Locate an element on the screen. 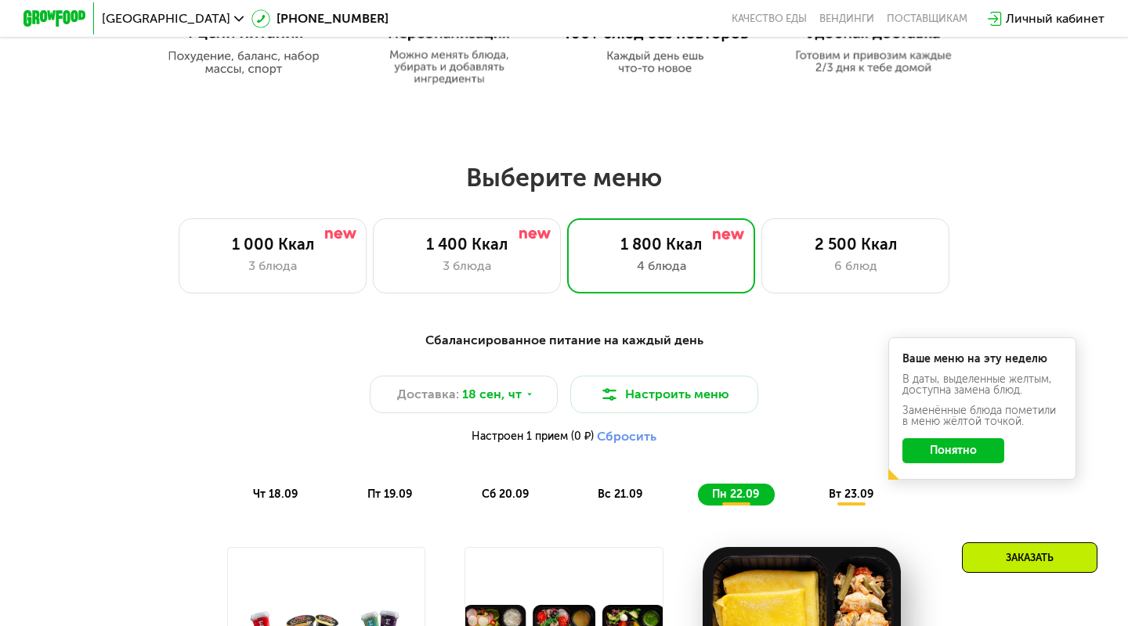  span: 18 сен, чт is located at coordinates (492, 395).